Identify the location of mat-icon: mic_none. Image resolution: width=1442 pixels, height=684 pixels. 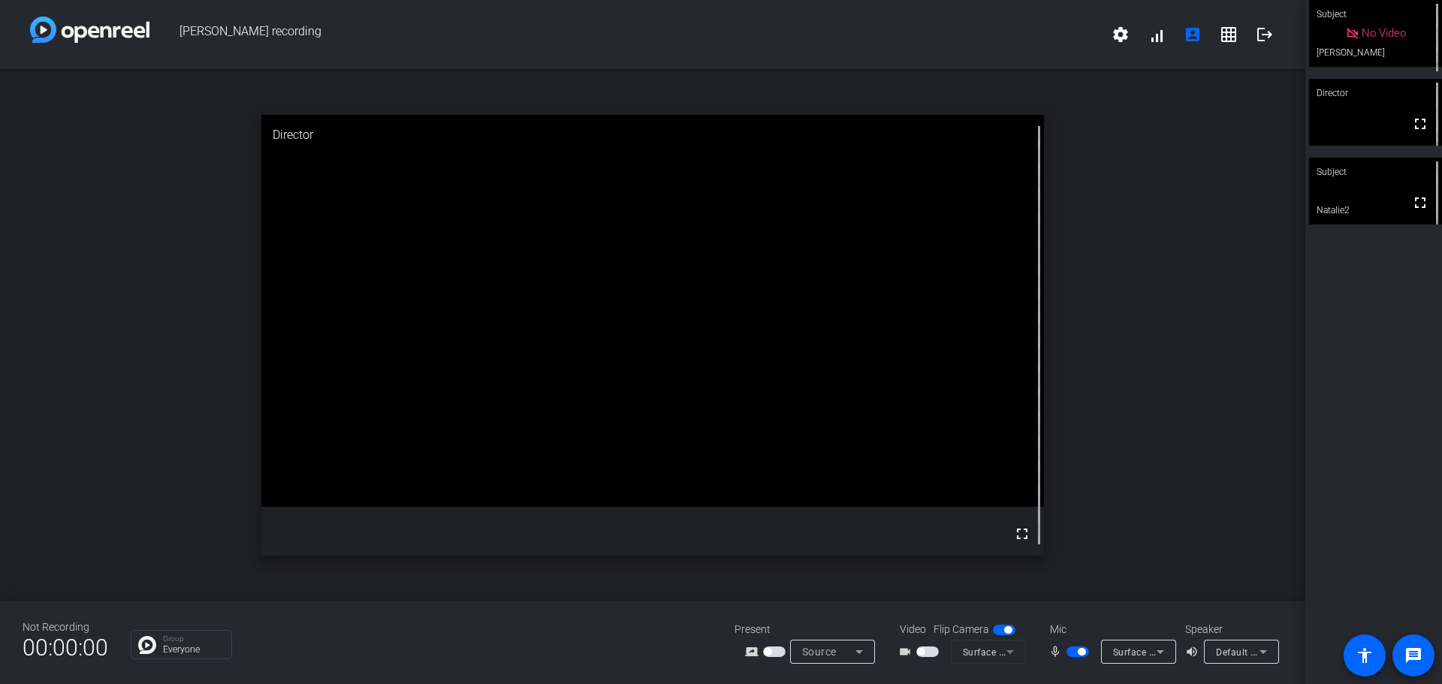
(1058, 652).